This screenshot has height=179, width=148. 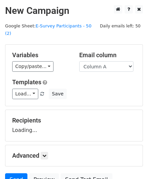 What do you see at coordinates (48, 30) in the screenshot?
I see `small: Google Sheet:` at bounding box center [48, 30].